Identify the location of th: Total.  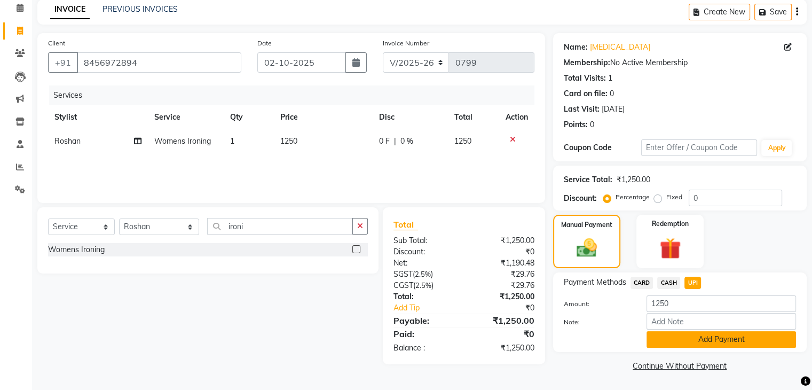
(474, 117).